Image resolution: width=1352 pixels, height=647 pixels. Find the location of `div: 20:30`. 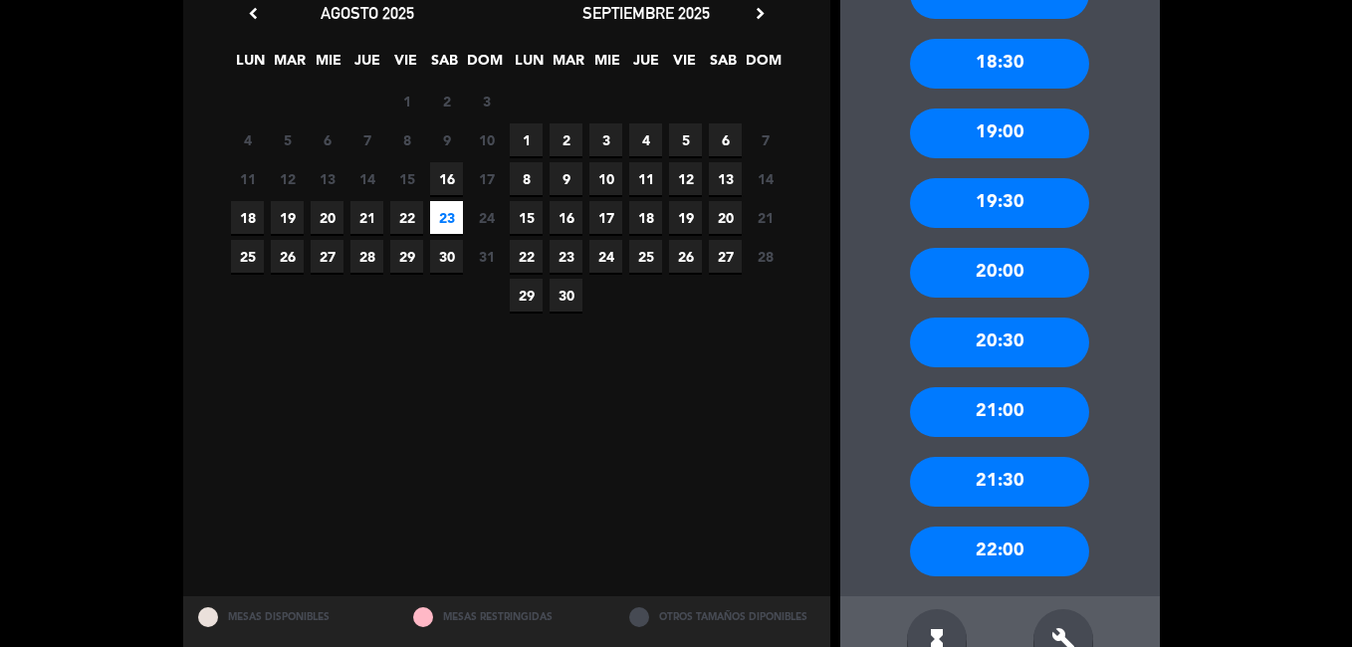

div: 20:30 is located at coordinates (999, 342).